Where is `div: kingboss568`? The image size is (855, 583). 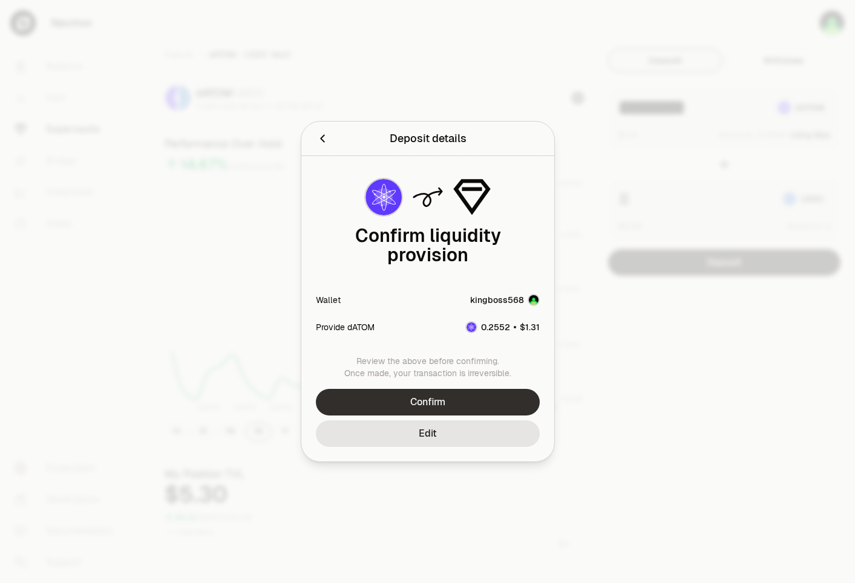 div: kingboss568 is located at coordinates (497, 300).